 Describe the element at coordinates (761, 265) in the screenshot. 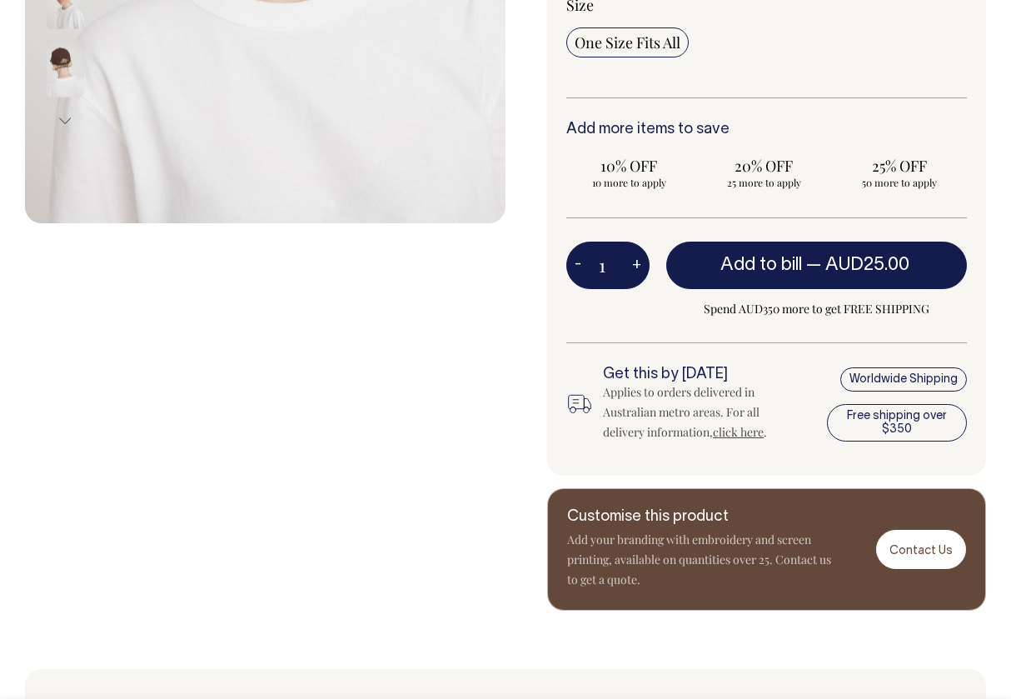

I see `span: Add to bill` at that location.